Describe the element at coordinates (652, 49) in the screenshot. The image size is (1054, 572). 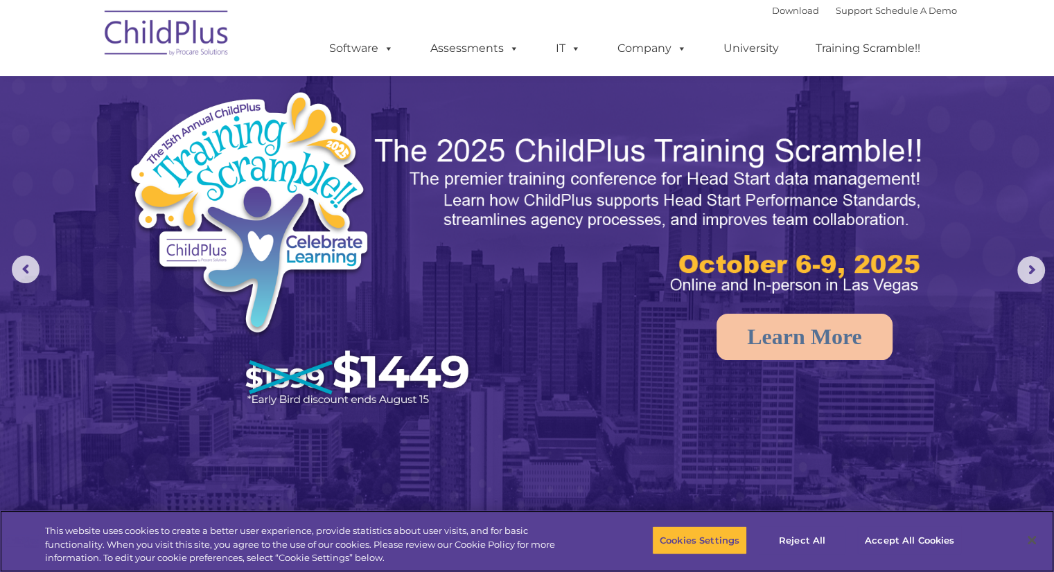
I see `a: Company` at that location.